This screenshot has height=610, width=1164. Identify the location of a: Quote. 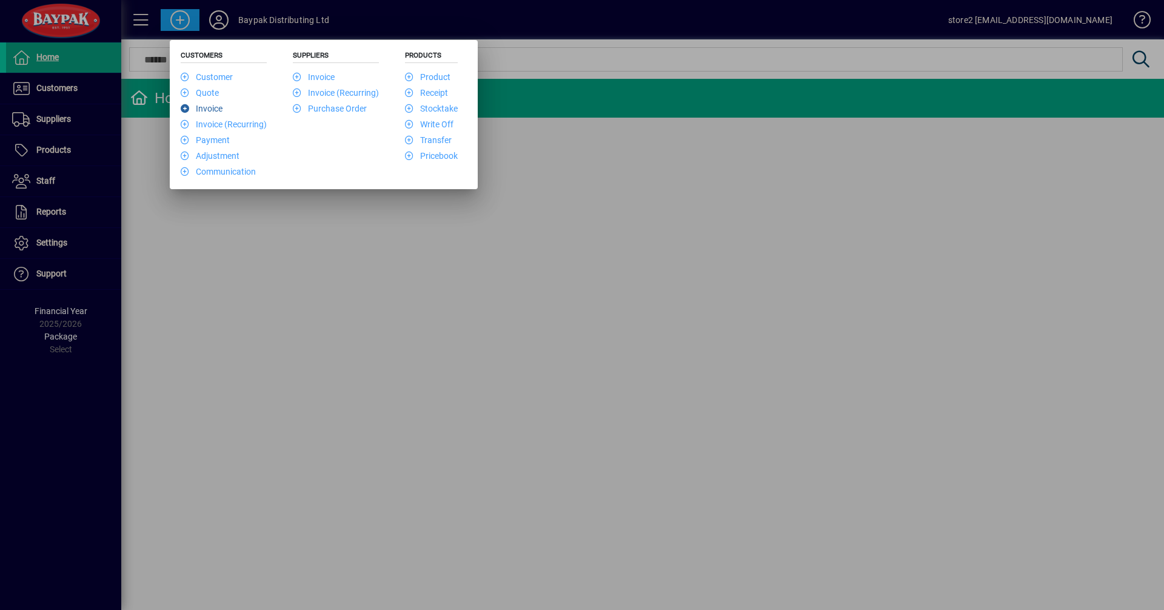
(199, 93).